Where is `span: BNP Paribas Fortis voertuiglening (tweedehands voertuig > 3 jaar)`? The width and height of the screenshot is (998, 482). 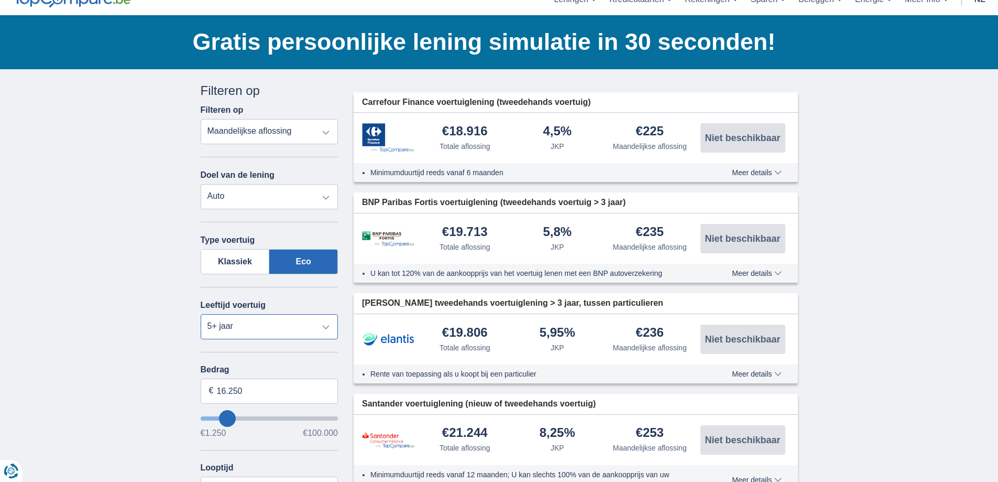 span: BNP Paribas Fortis voertuiglening (tweedehands voertuig > 3 jaar) is located at coordinates (494, 202).